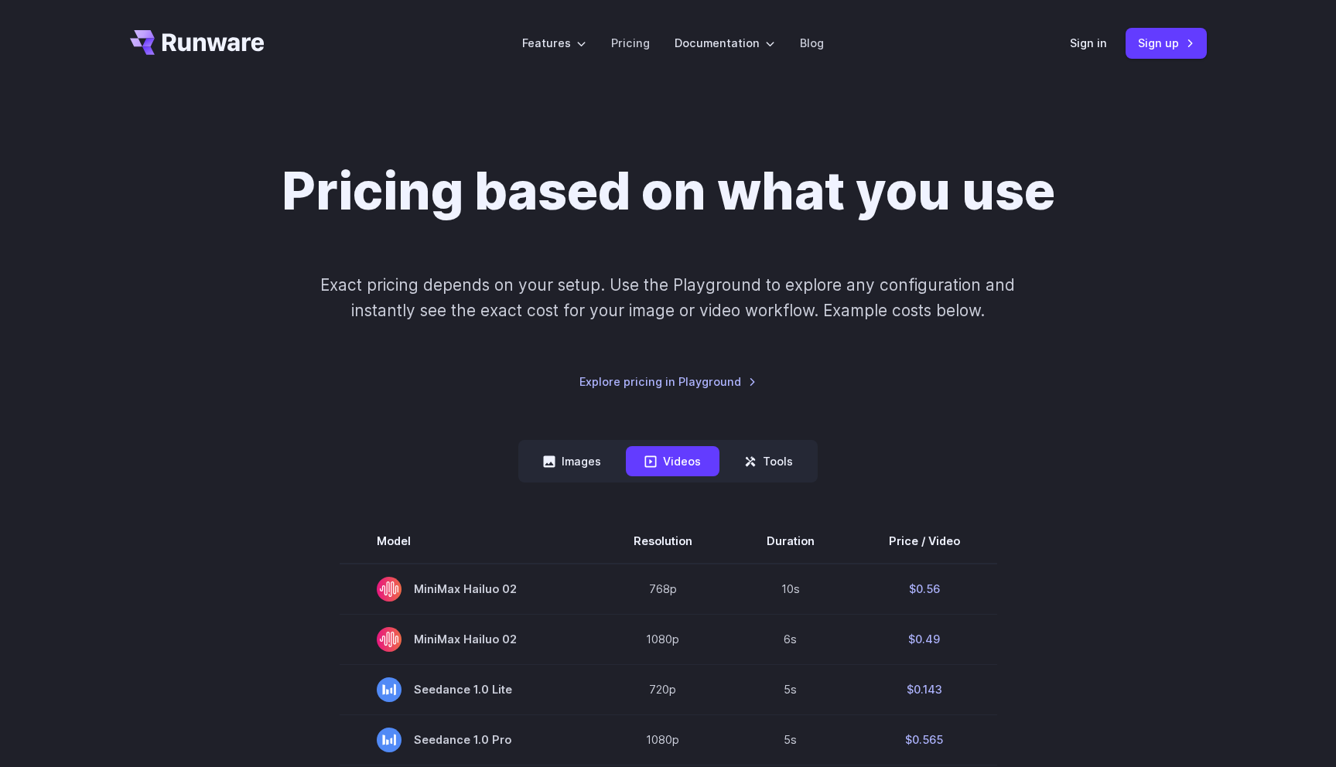 Image resolution: width=1336 pixels, height=767 pixels. Describe the element at coordinates (197, 43) in the screenshot. I see `a: Go to /` at that location.